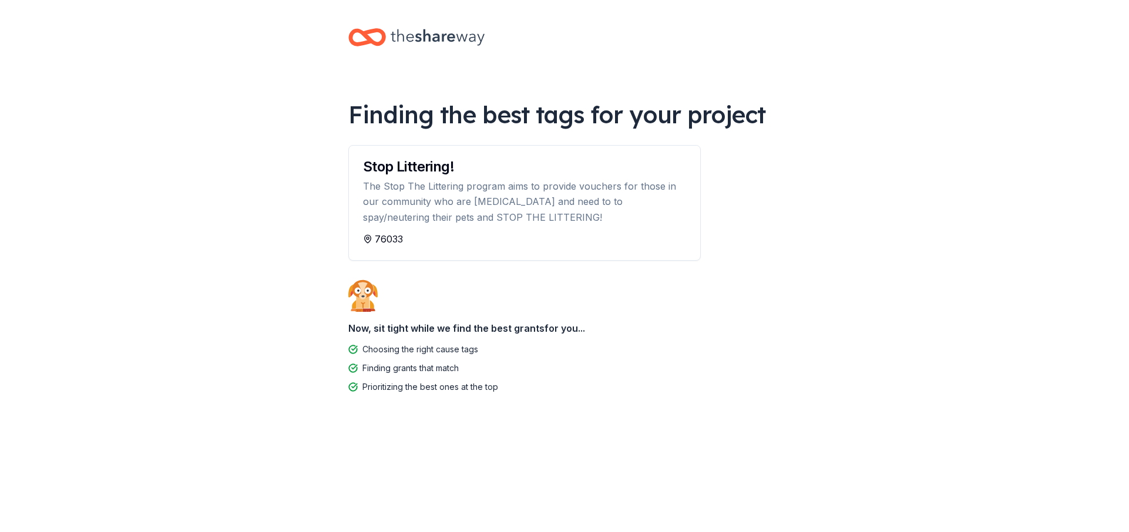 This screenshot has width=1129, height=532. I want to click on div: Now, sit tight while we find the best grants for you..., so click(565, 328).